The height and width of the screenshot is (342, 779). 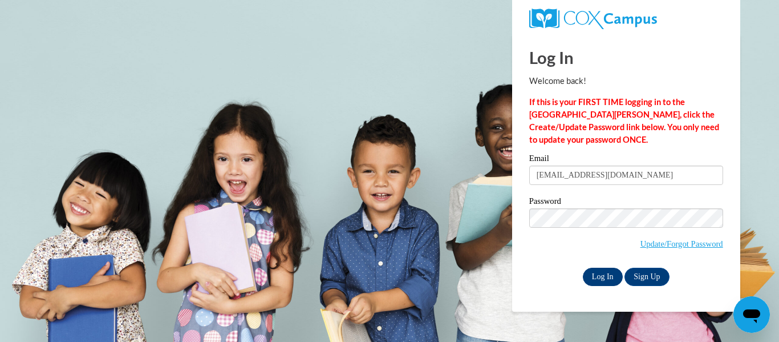 What do you see at coordinates (681, 243) in the screenshot?
I see `a: Update/Forgot Password` at bounding box center [681, 243].